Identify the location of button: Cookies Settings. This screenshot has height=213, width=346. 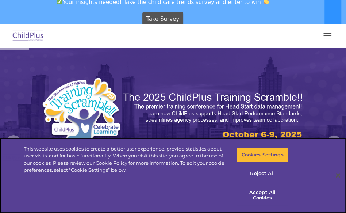
(262, 155).